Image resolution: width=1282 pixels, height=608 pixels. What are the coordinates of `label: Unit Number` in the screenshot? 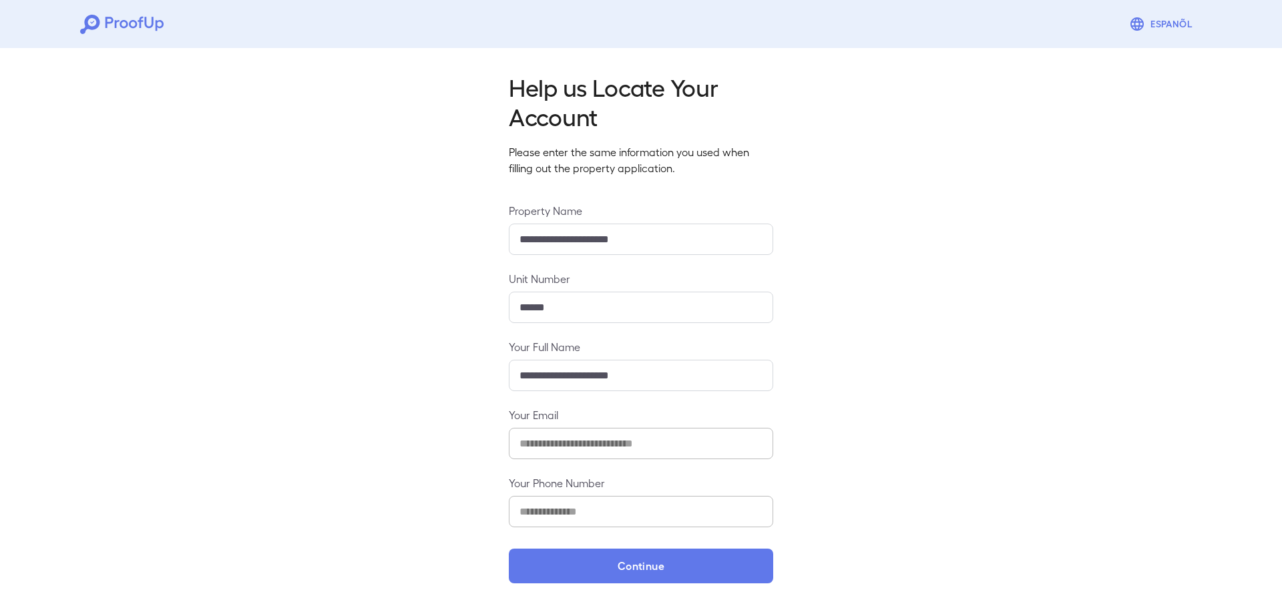 It's located at (641, 278).